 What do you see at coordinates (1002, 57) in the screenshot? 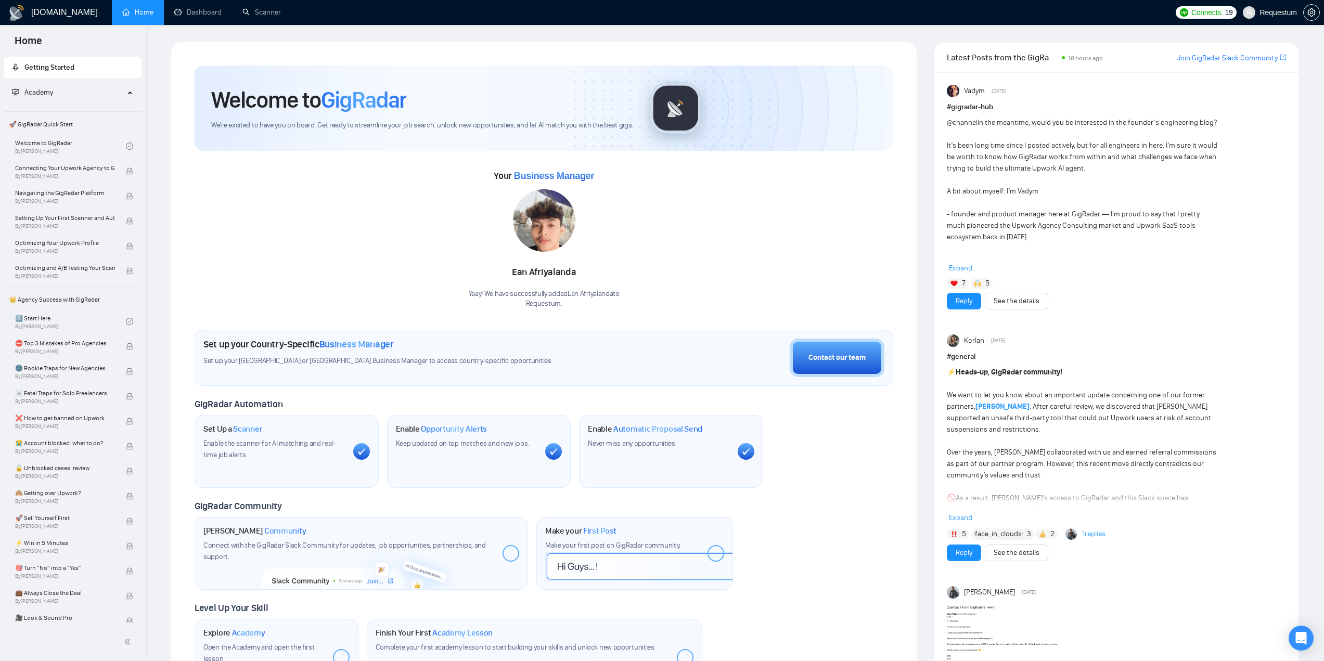
I see `span: Latest Posts from the GigRadar Community` at bounding box center [1002, 57].